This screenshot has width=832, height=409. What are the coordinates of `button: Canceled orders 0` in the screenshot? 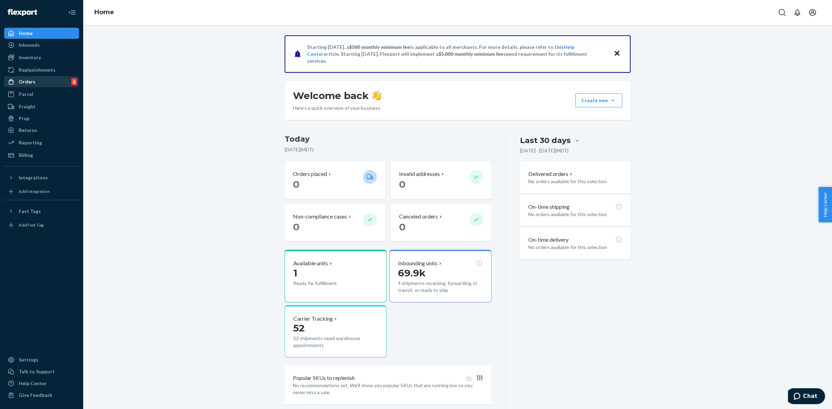 It's located at (441, 223).